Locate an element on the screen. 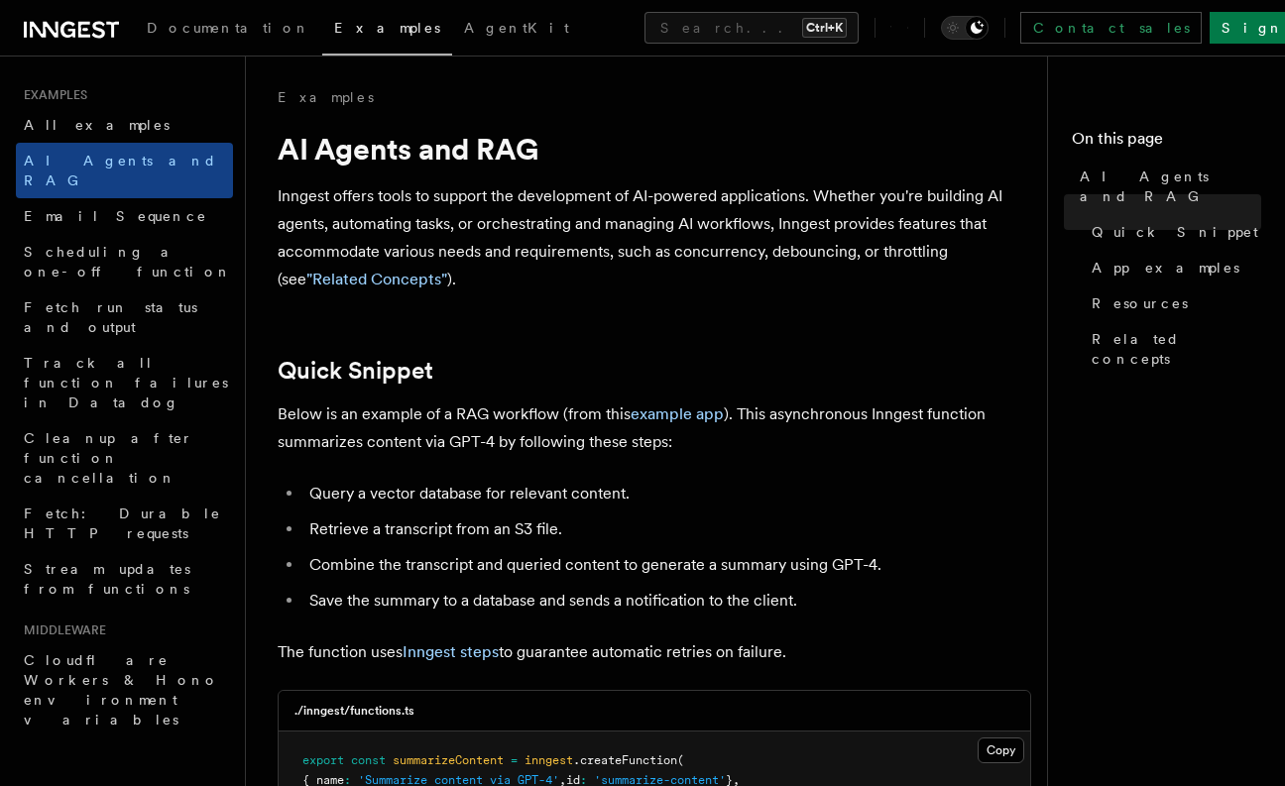 This screenshot has width=1285, height=786. a: Contact sales is located at coordinates (1110, 28).